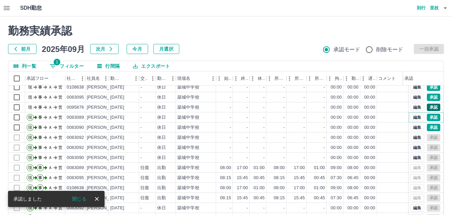  Describe the element at coordinates (63, 49) in the screenshot. I see `h5: 2025年09月` at that location.